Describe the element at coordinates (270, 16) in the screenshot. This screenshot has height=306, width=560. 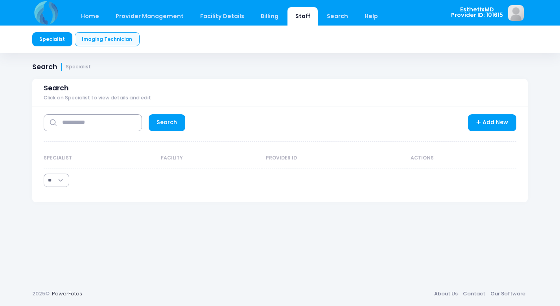
I see `a: Billing` at that location.